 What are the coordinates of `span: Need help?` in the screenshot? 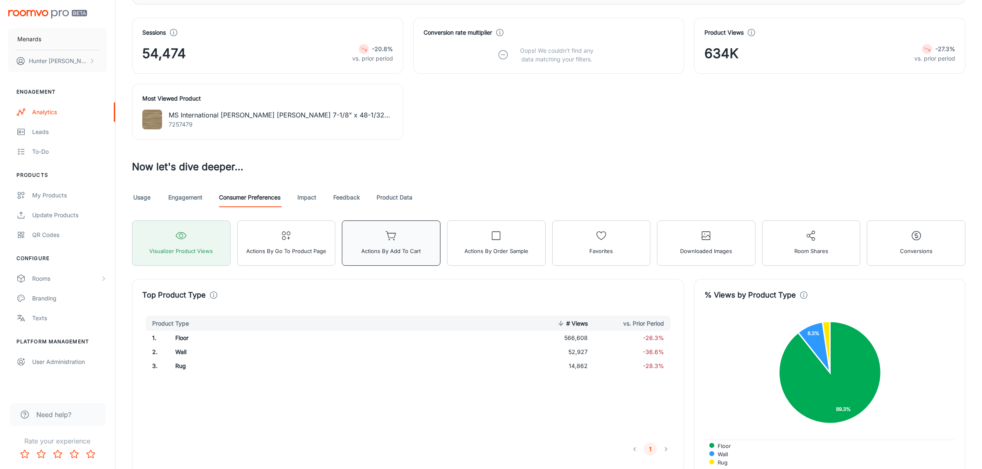 It's located at (54, 415).